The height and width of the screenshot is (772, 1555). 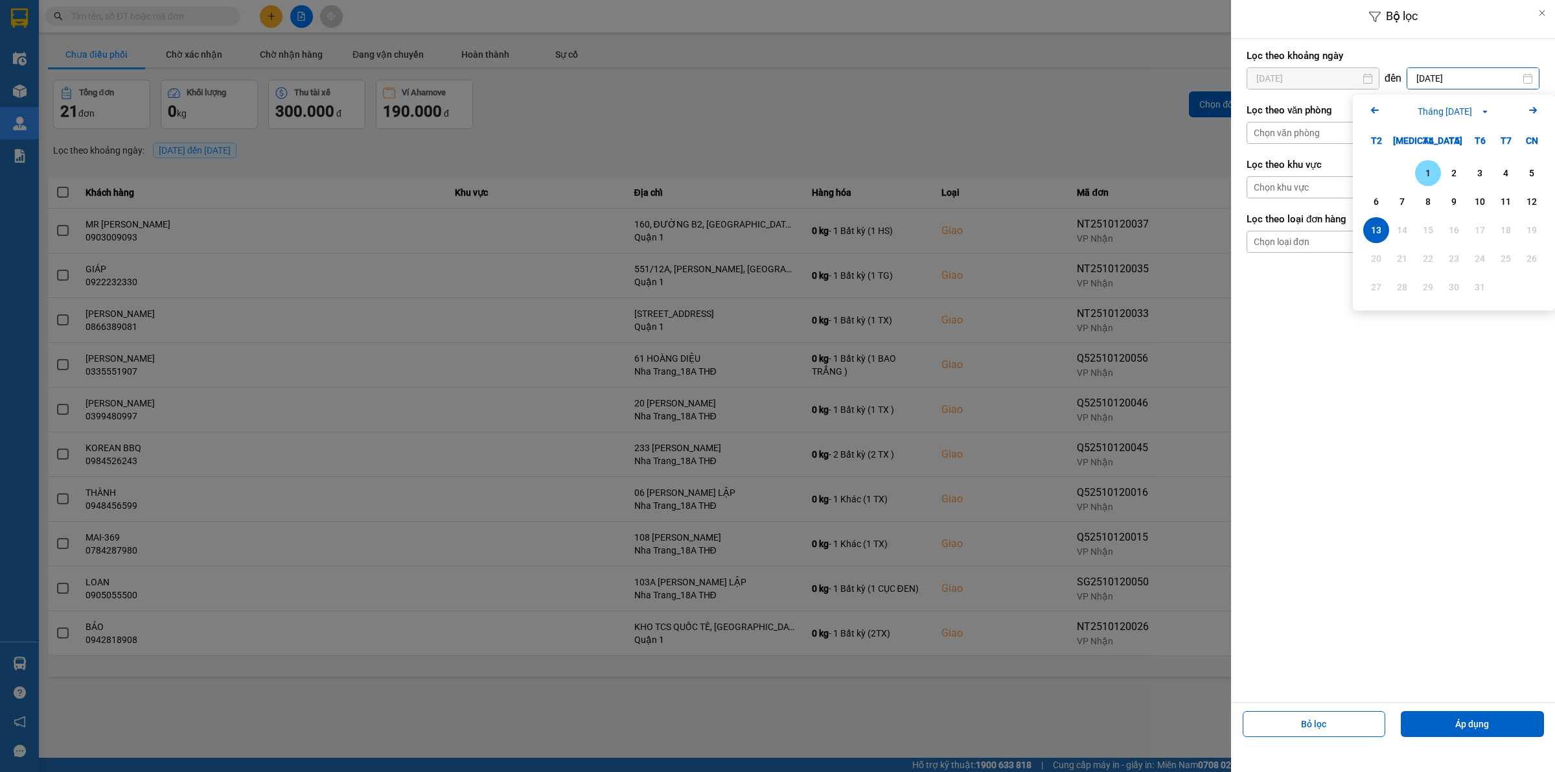 What do you see at coordinates (1393, 219) in the screenshot?
I see `label: Lọc theo loại đơn hàng` at bounding box center [1393, 219].